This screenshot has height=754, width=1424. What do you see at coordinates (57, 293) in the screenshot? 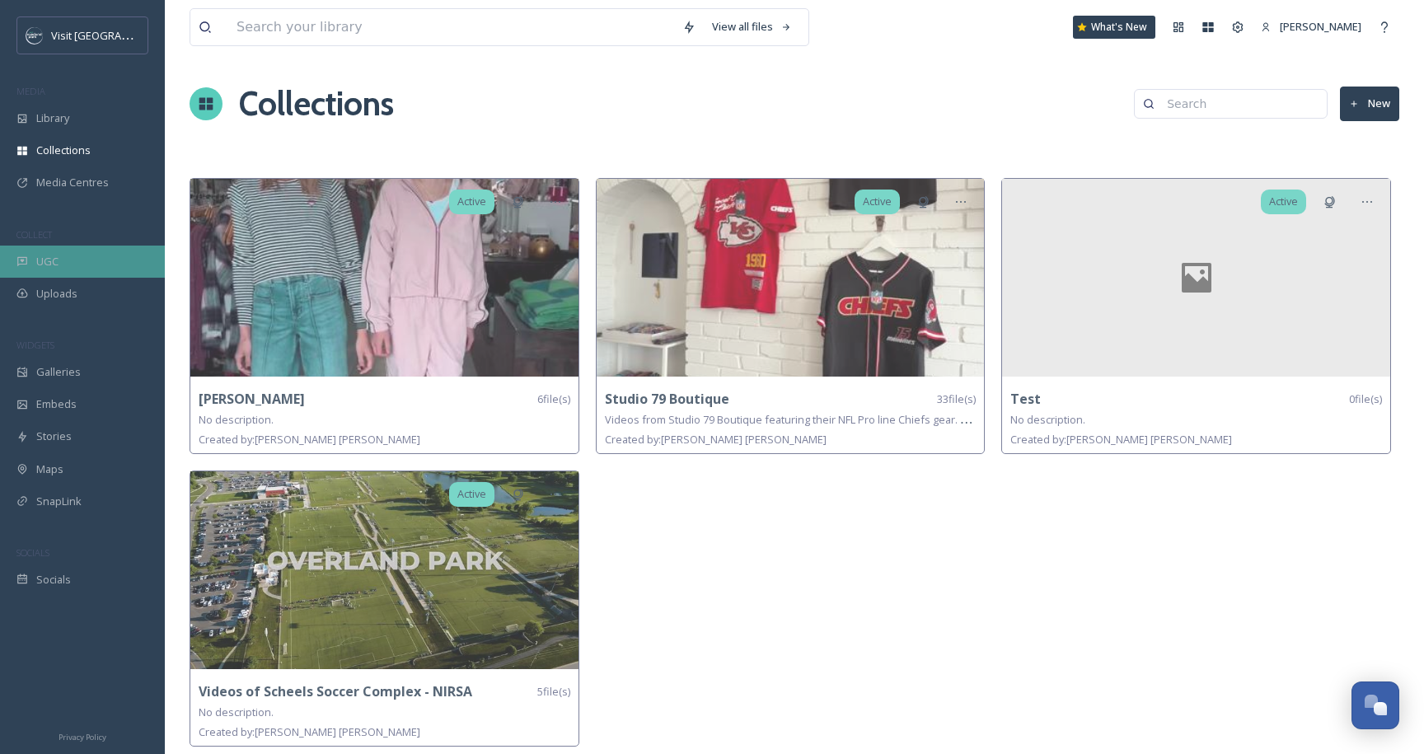
I see `span: Uploads` at bounding box center [57, 293].